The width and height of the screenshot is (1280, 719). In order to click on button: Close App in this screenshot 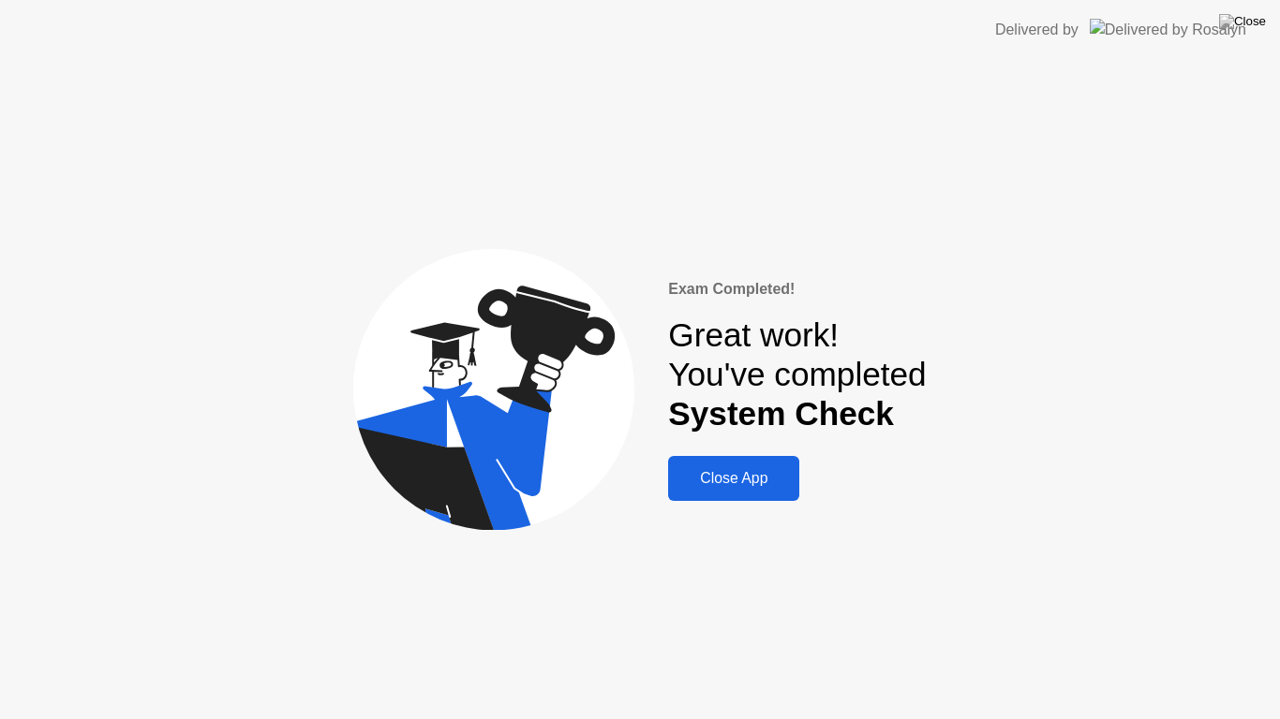, I will do `click(734, 479)`.